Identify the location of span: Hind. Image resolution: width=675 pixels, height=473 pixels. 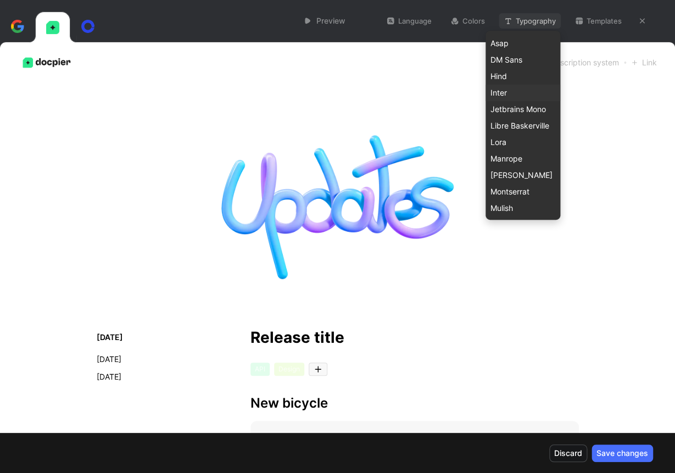
(498, 76).